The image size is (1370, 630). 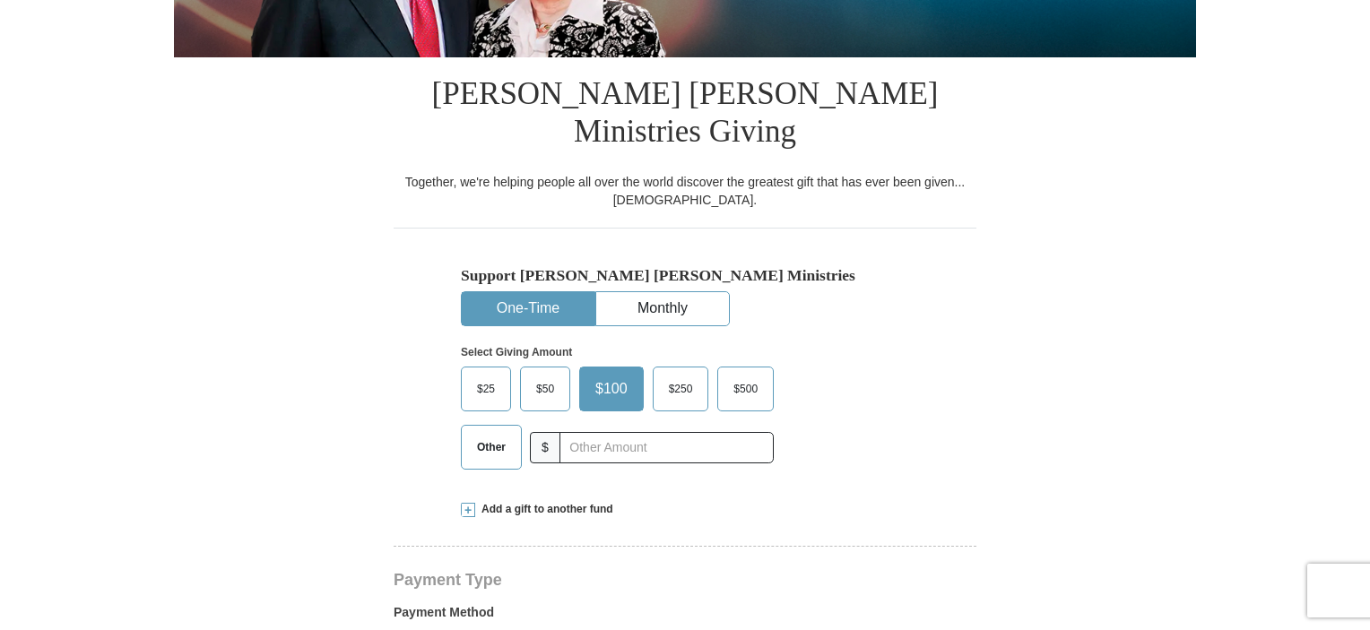 What do you see at coordinates (612, 389) in the screenshot?
I see `span: $100` at bounding box center [612, 389].